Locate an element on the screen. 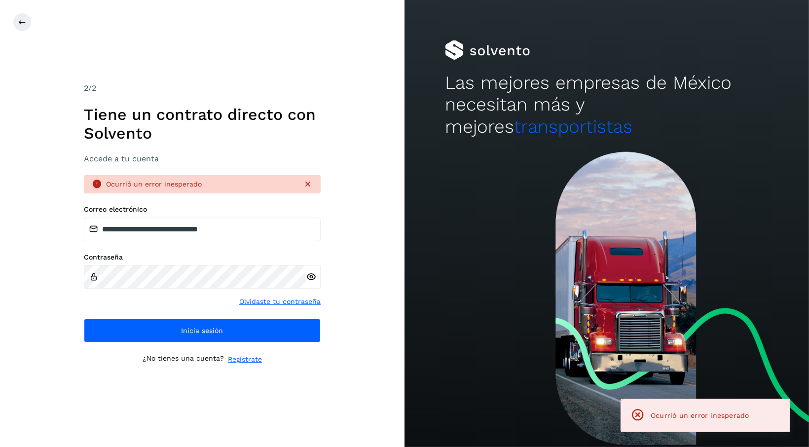  div: /2 is located at coordinates (202, 88).